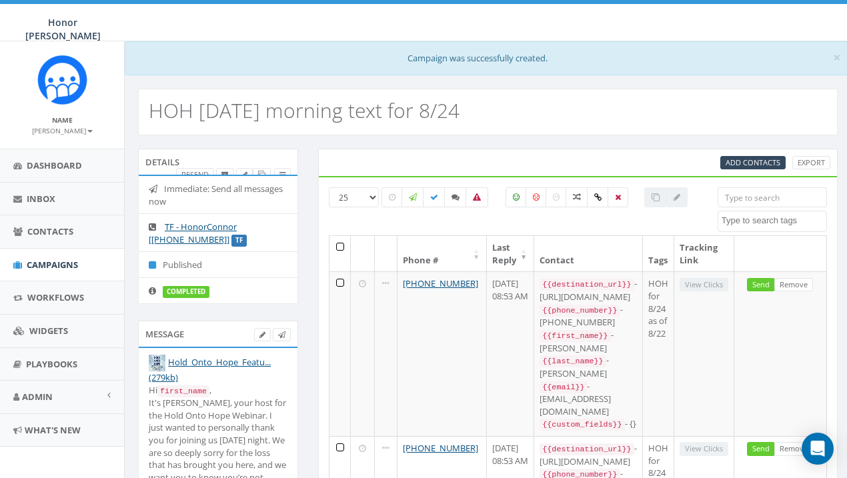 The height and width of the screenshot is (478, 847). I want to click on textarea: Search, so click(774, 221).